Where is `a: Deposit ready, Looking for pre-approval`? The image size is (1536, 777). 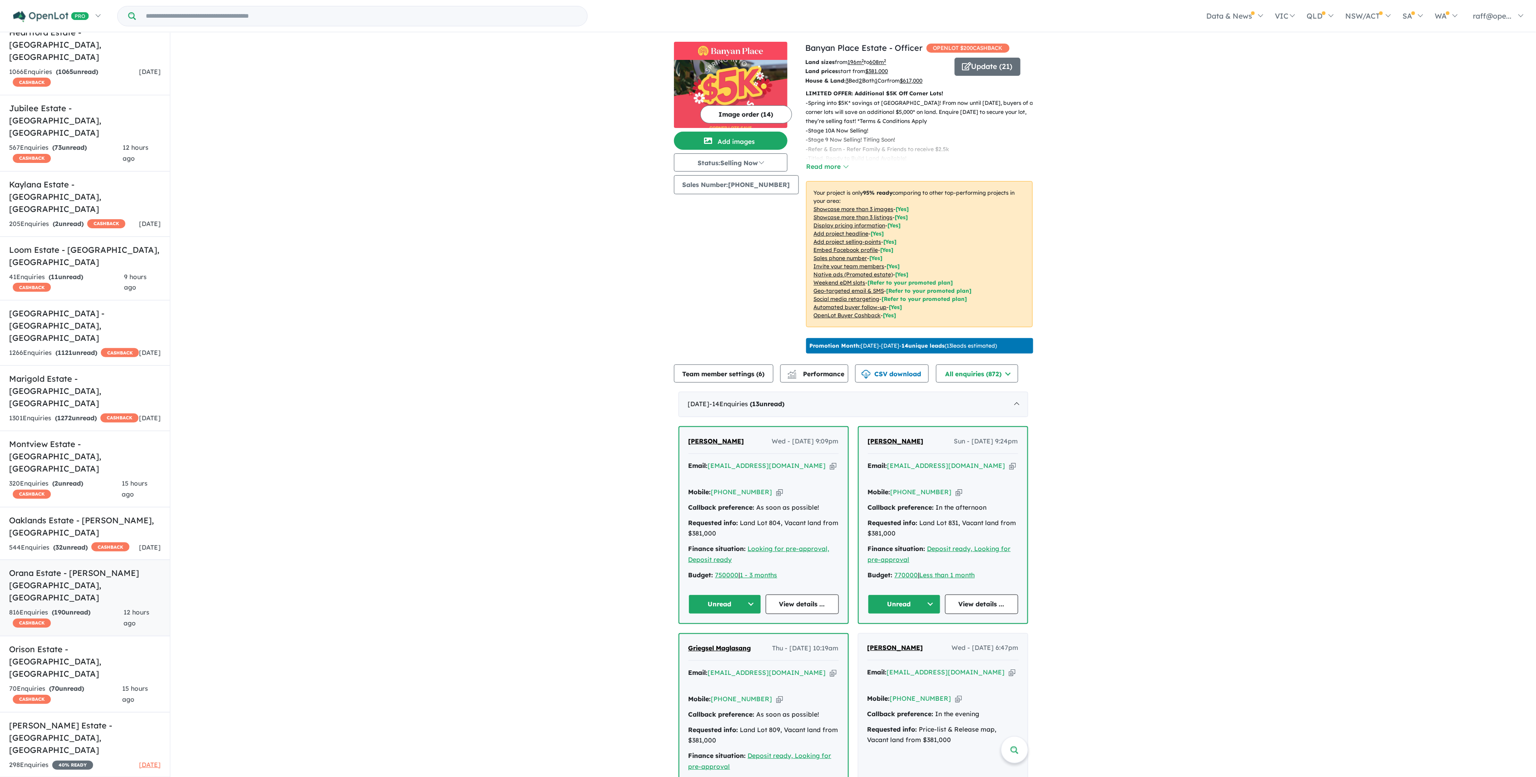 a: Deposit ready, Looking for pre-approval is located at coordinates (760, 762).